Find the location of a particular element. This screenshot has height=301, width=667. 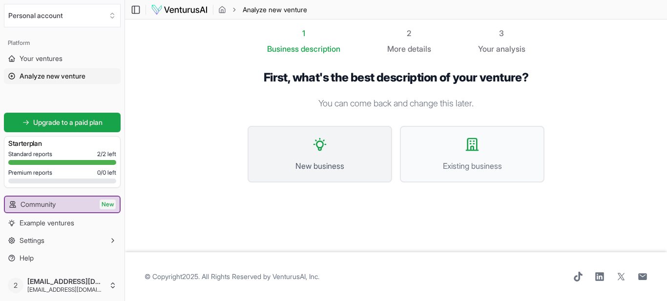

span: New business is located at coordinates (320, 166).